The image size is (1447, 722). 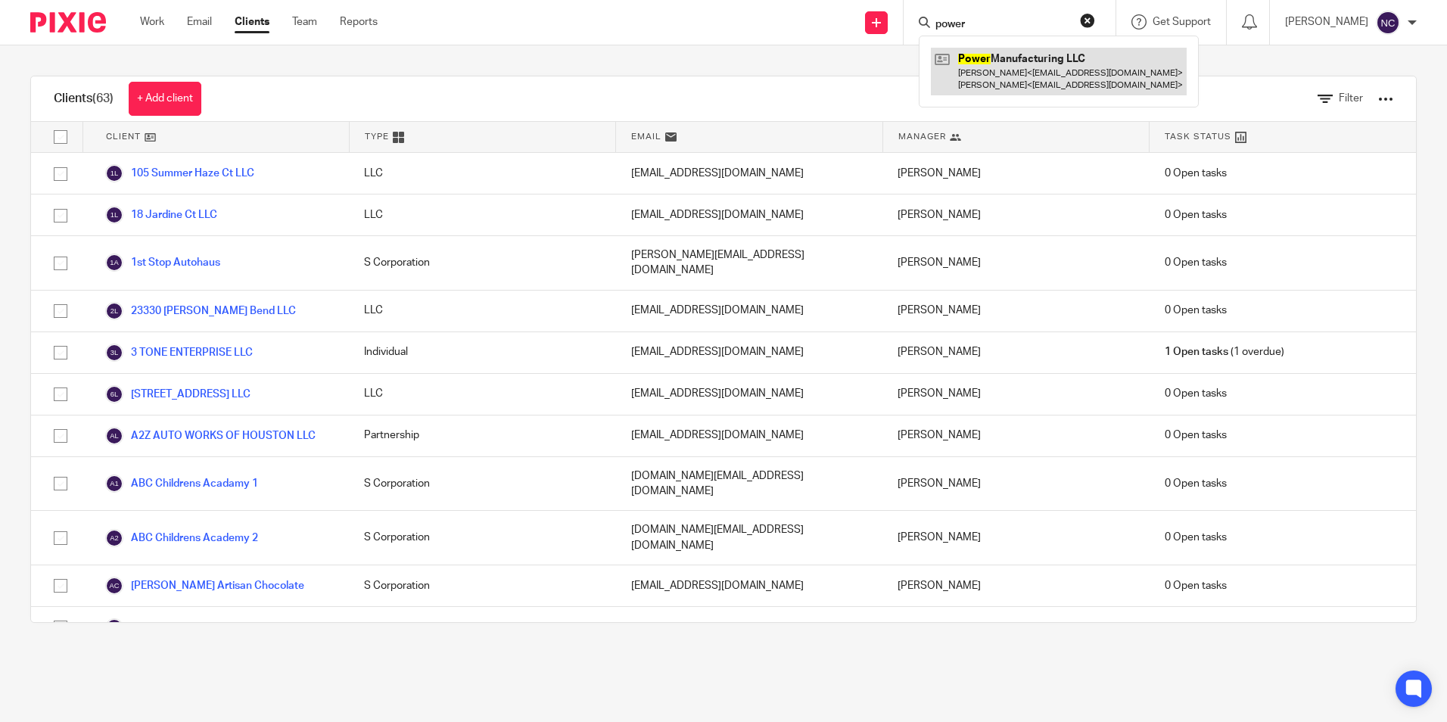 I want to click on a: A2Z AUTO WORKS OF HOUSTON LLC, so click(x=210, y=436).